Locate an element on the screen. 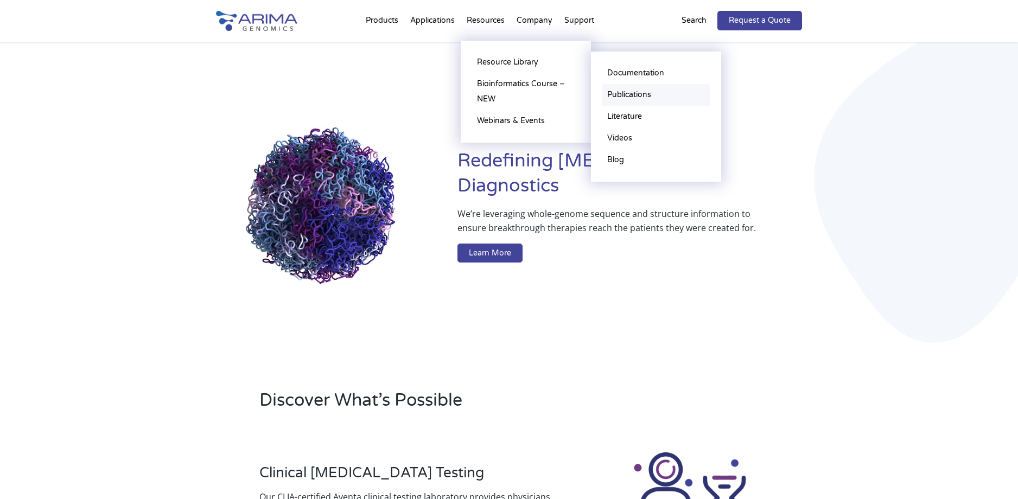 The width and height of the screenshot is (1018, 499). p: We’re leveraging whole-genome sequence and structure information to ensure breakthrough therapies... is located at coordinates (608, 225).